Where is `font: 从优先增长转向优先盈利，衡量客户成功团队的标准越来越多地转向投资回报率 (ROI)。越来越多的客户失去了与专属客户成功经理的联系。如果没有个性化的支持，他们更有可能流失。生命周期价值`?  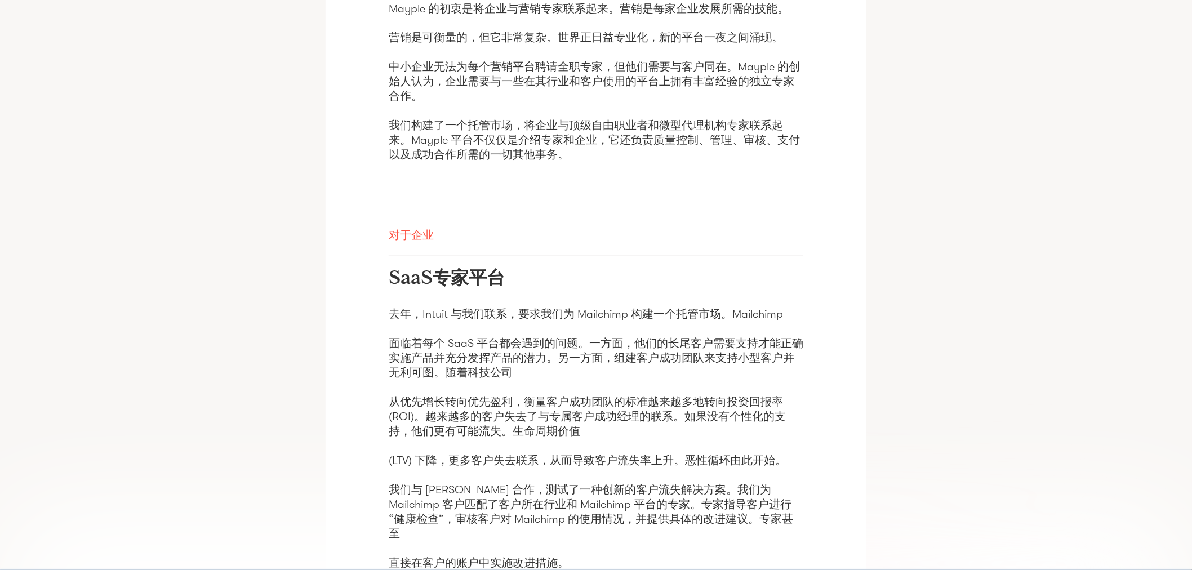
font: 从优先增长转向优先盈利，衡量客户成功团队的标准越来越多地转向投资回报率 (ROI)。越来越多的客户失去了与专属客户成功经理的联系。如果没有个性化的支持，他们更有可能流失。生命周期价值 is located at coordinates (587, 417).